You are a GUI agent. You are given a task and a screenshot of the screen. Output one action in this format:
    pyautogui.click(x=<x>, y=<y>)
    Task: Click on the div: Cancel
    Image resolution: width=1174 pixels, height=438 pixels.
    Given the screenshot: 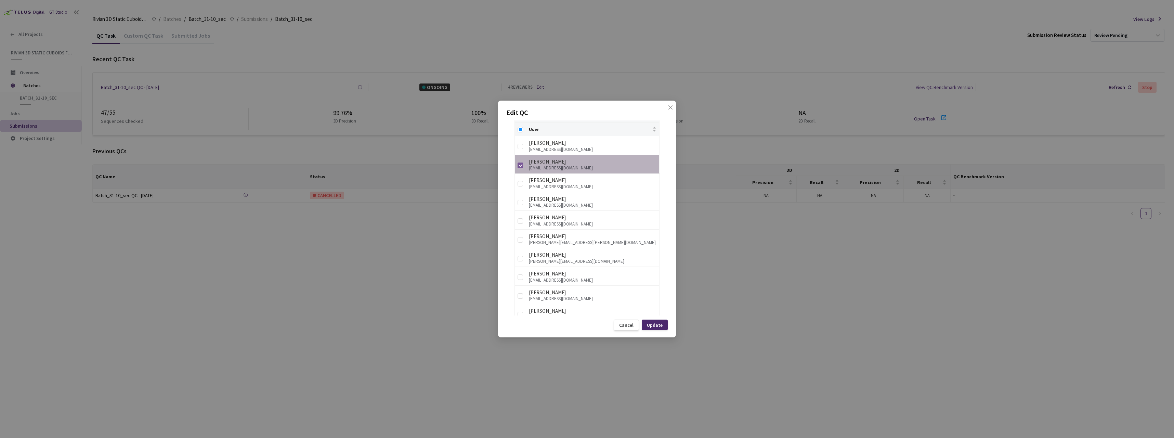 What is the action you would take?
    pyautogui.click(x=626, y=325)
    